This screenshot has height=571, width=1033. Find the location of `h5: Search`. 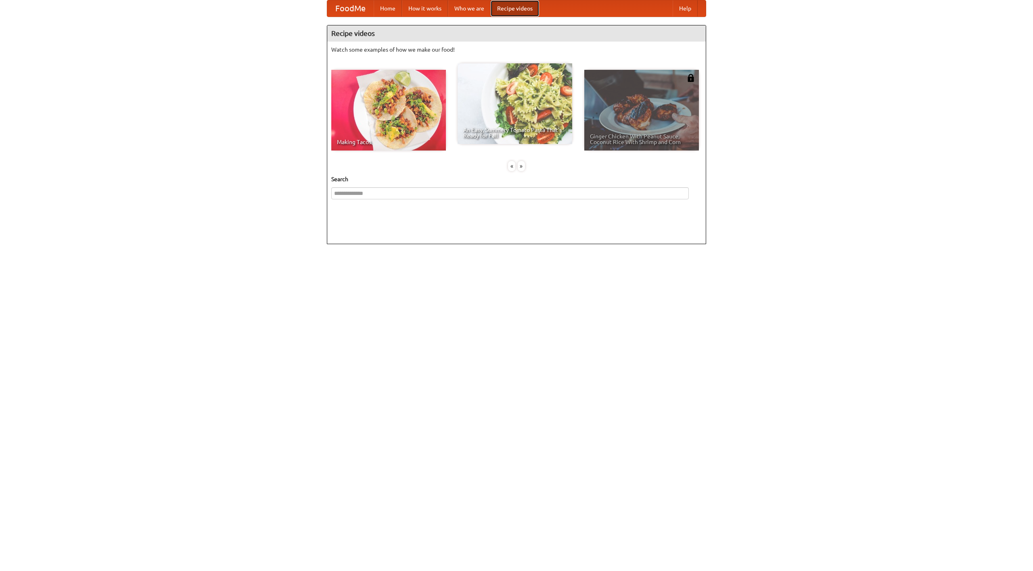

h5: Search is located at coordinates (517, 179).